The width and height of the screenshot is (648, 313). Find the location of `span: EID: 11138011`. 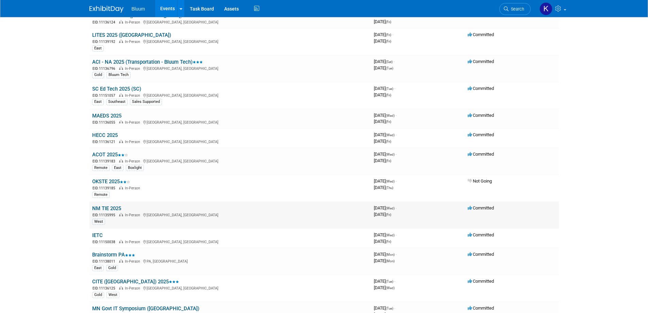

span: EID: 11138011 is located at coordinates (105, 261).